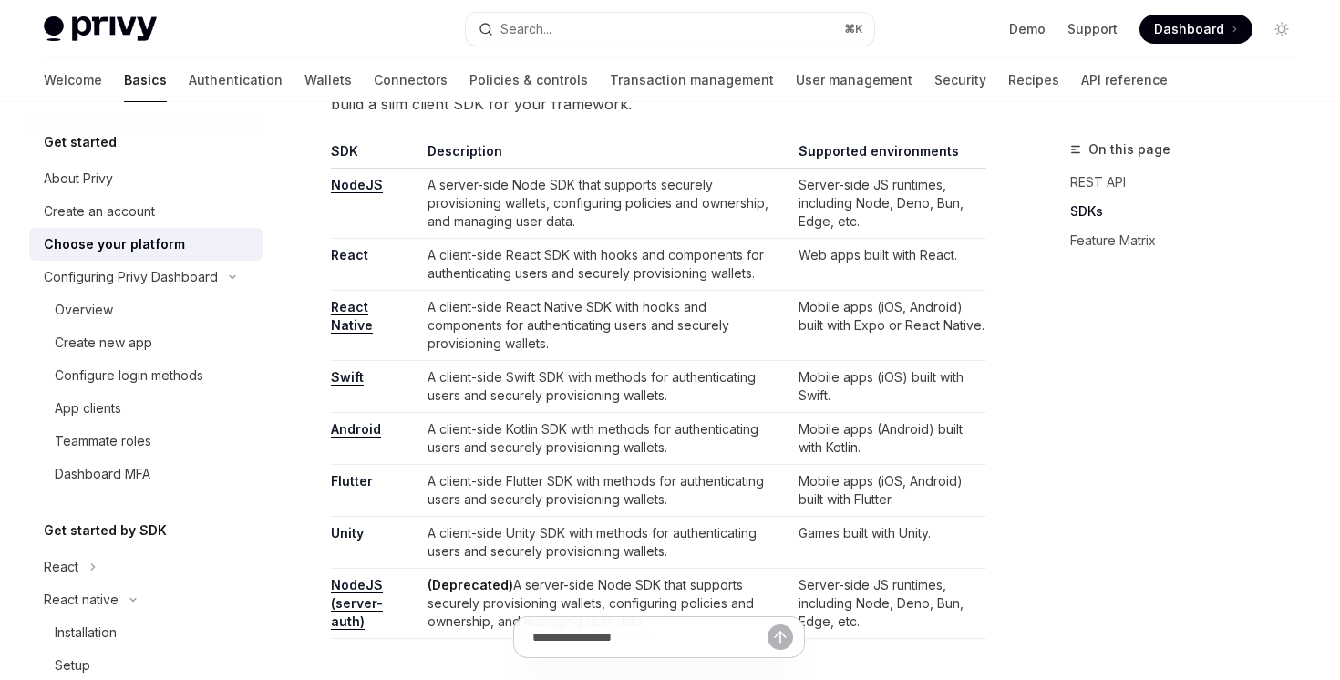 This screenshot has height=680, width=1340. I want to click on img: light logo, so click(100, 29).